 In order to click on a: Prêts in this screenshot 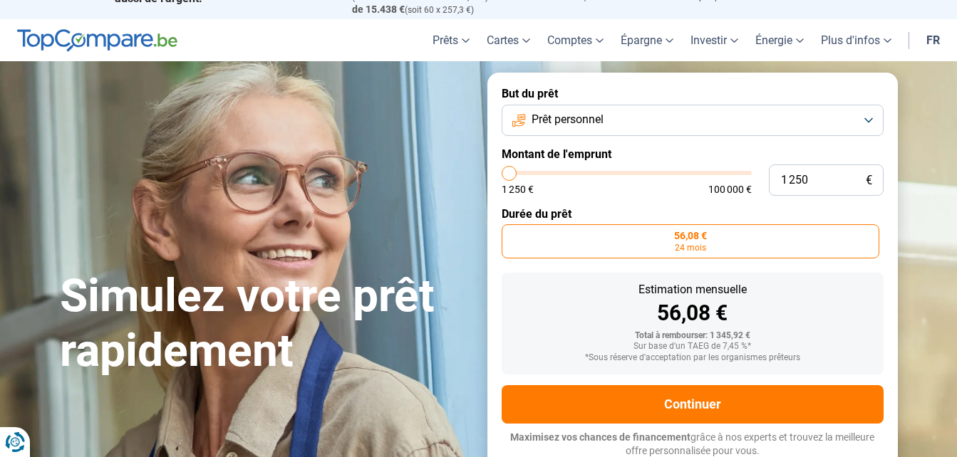, I will do `click(451, 40)`.